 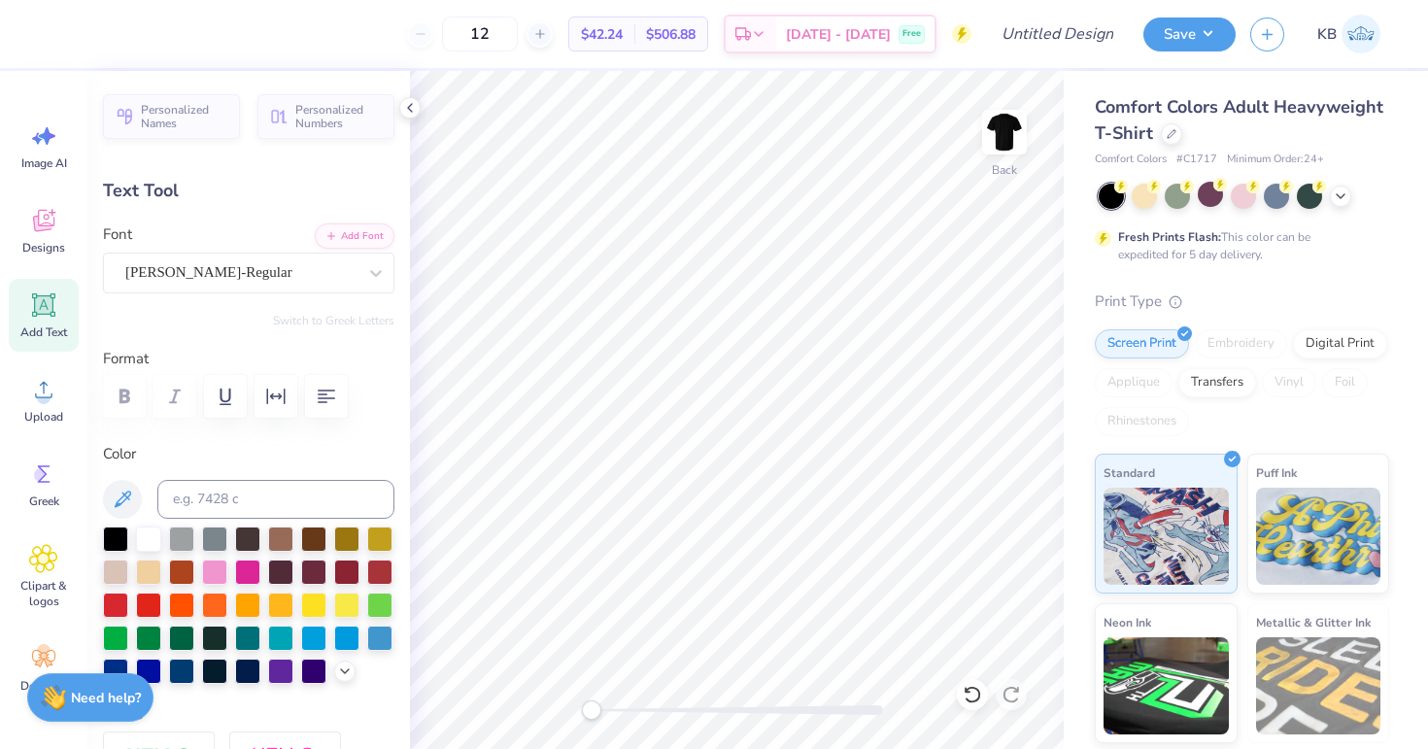 I want to click on div: Digital Print, so click(x=1340, y=344).